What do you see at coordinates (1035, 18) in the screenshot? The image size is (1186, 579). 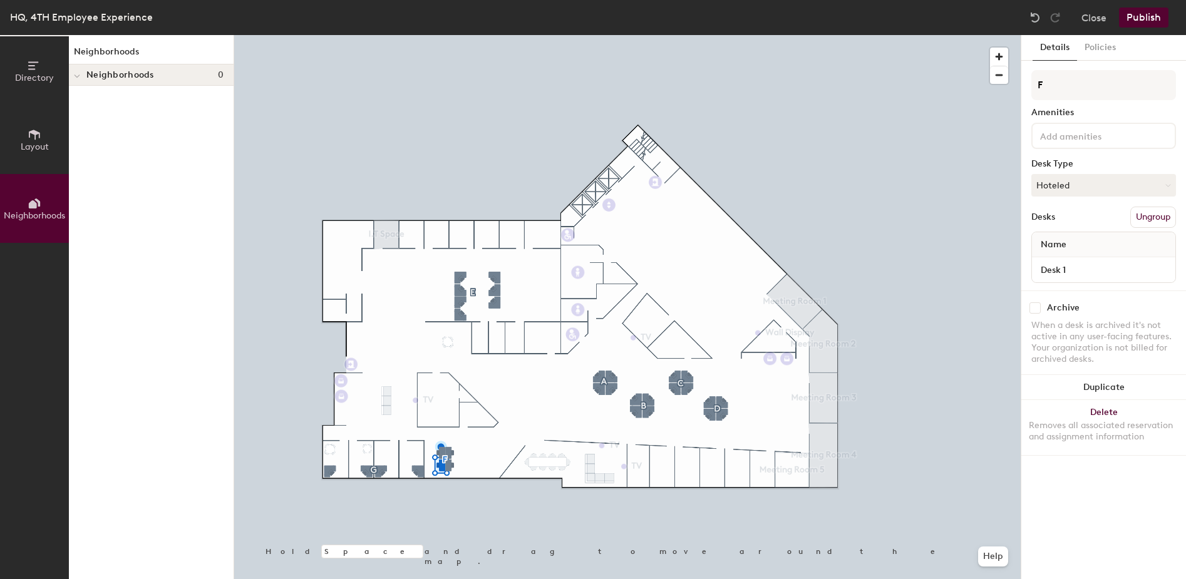 I see `img: Undo` at bounding box center [1035, 18].